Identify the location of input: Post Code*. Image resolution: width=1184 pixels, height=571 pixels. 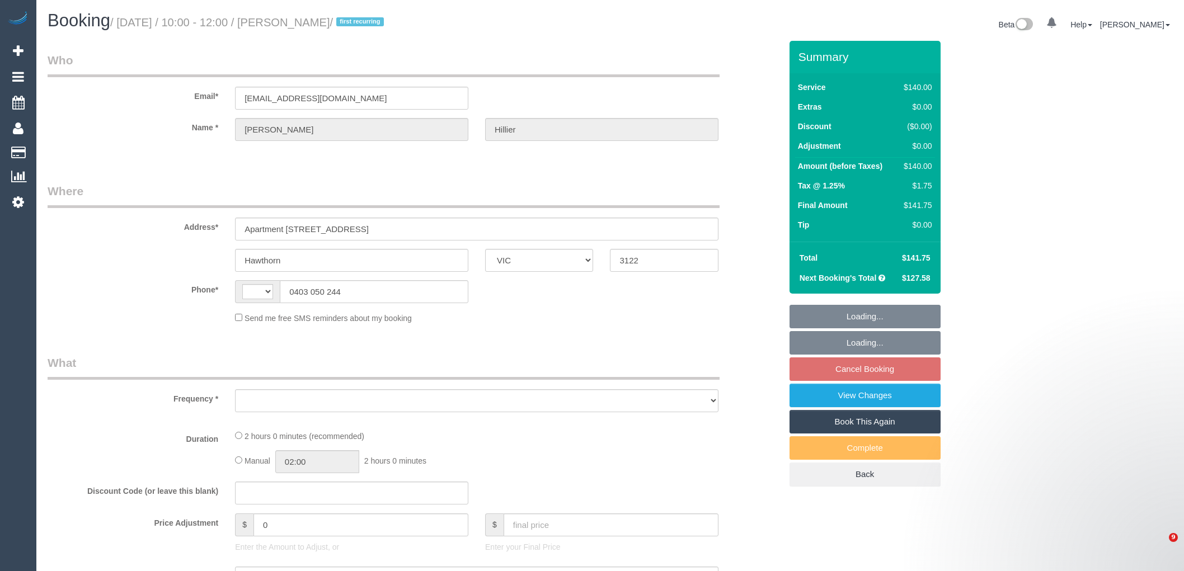
(663, 260).